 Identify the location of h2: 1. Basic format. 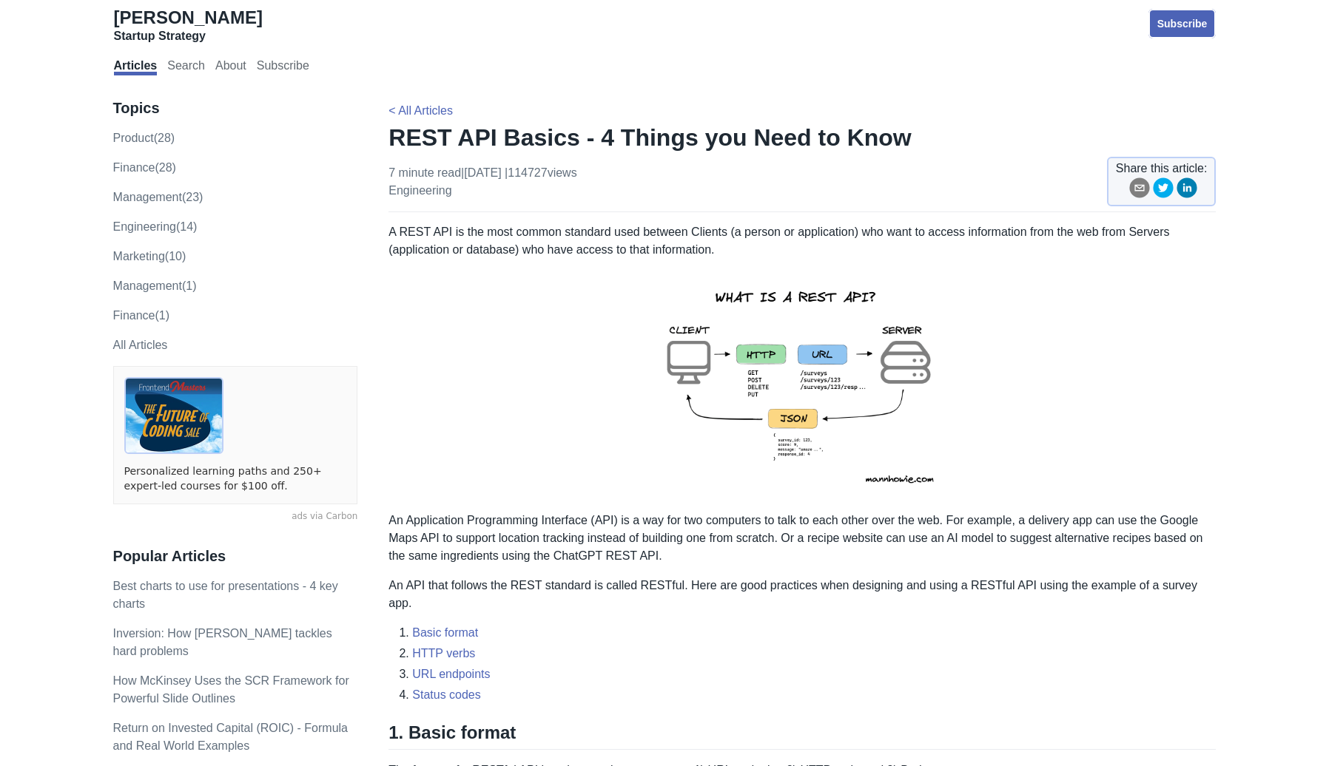
(802, 736).